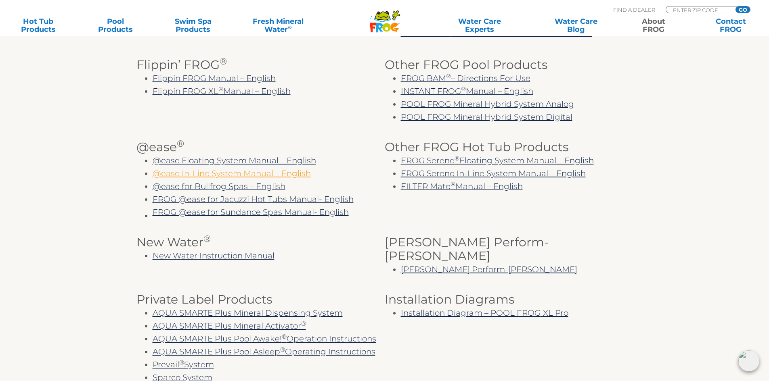 The image size is (769, 381). What do you see at coordinates (38, 25) in the screenshot?
I see `a: Hot TubProducts` at bounding box center [38, 25].